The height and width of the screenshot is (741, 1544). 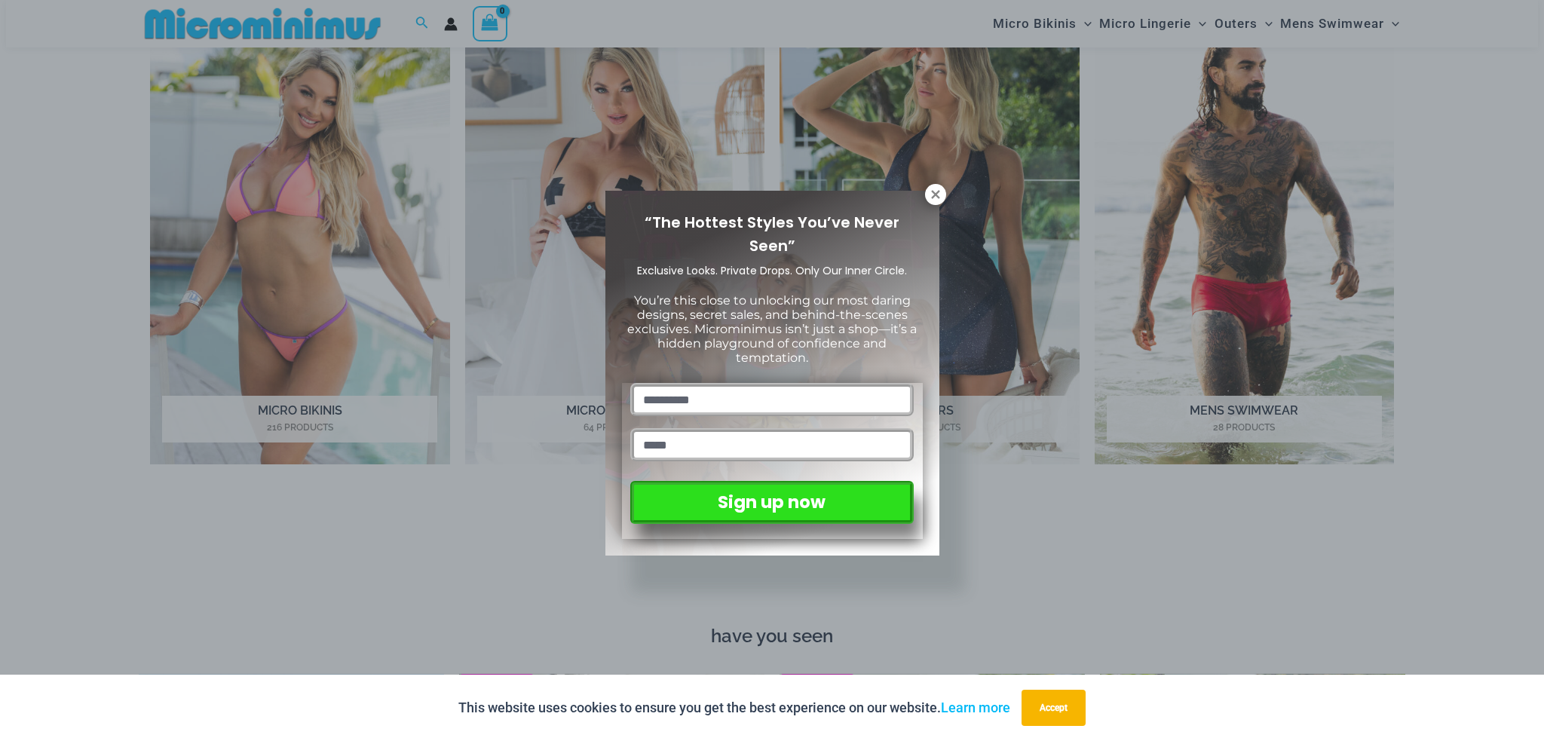 I want to click on a: Learn more, so click(x=976, y=707).